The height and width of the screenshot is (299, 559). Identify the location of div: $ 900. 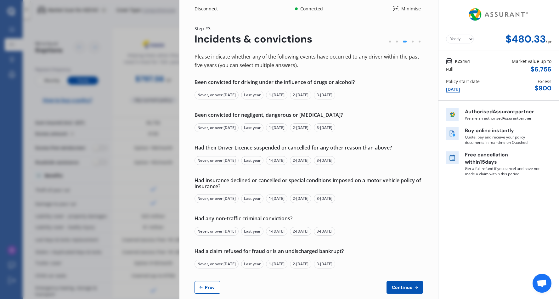
(543, 88).